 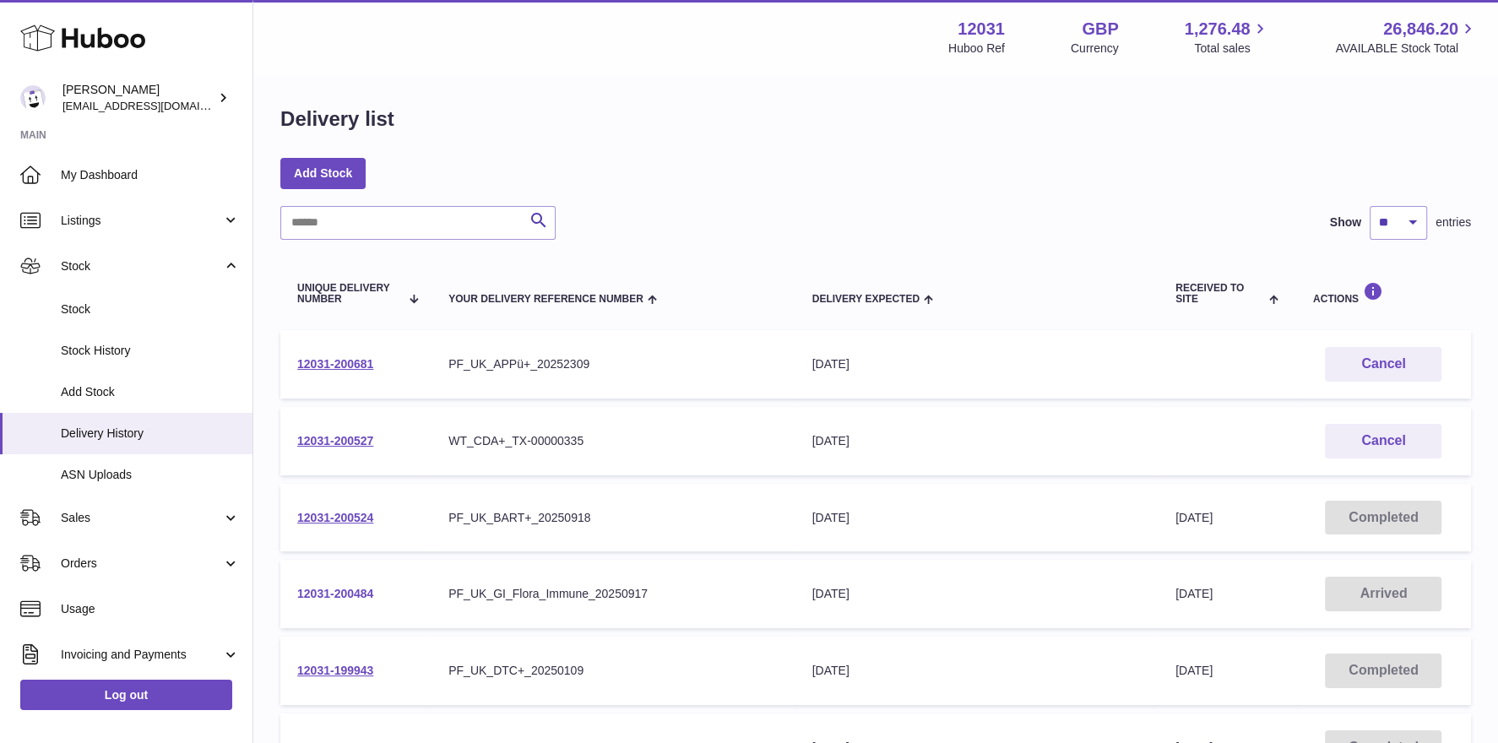 What do you see at coordinates (1420, 29) in the screenshot?
I see `span: 26,846.20` at bounding box center [1420, 29].